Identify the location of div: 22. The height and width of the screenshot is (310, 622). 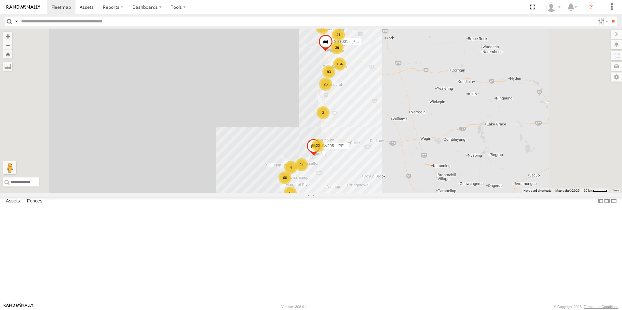
(318, 146).